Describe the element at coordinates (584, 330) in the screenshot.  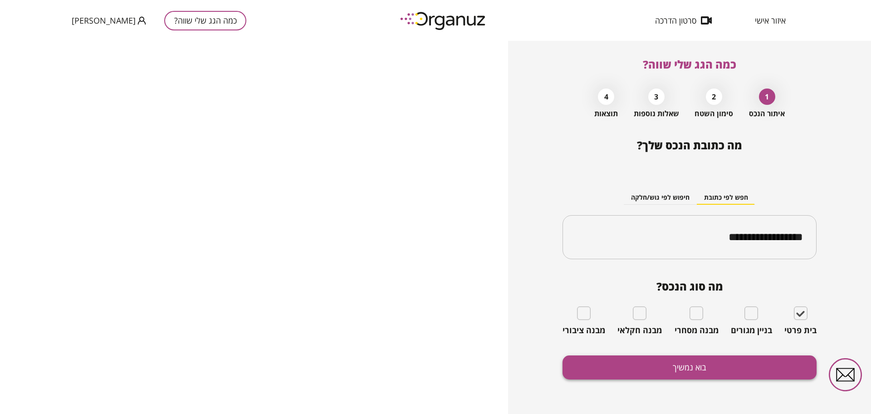
I see `span: מבנה ציבורי` at that location.